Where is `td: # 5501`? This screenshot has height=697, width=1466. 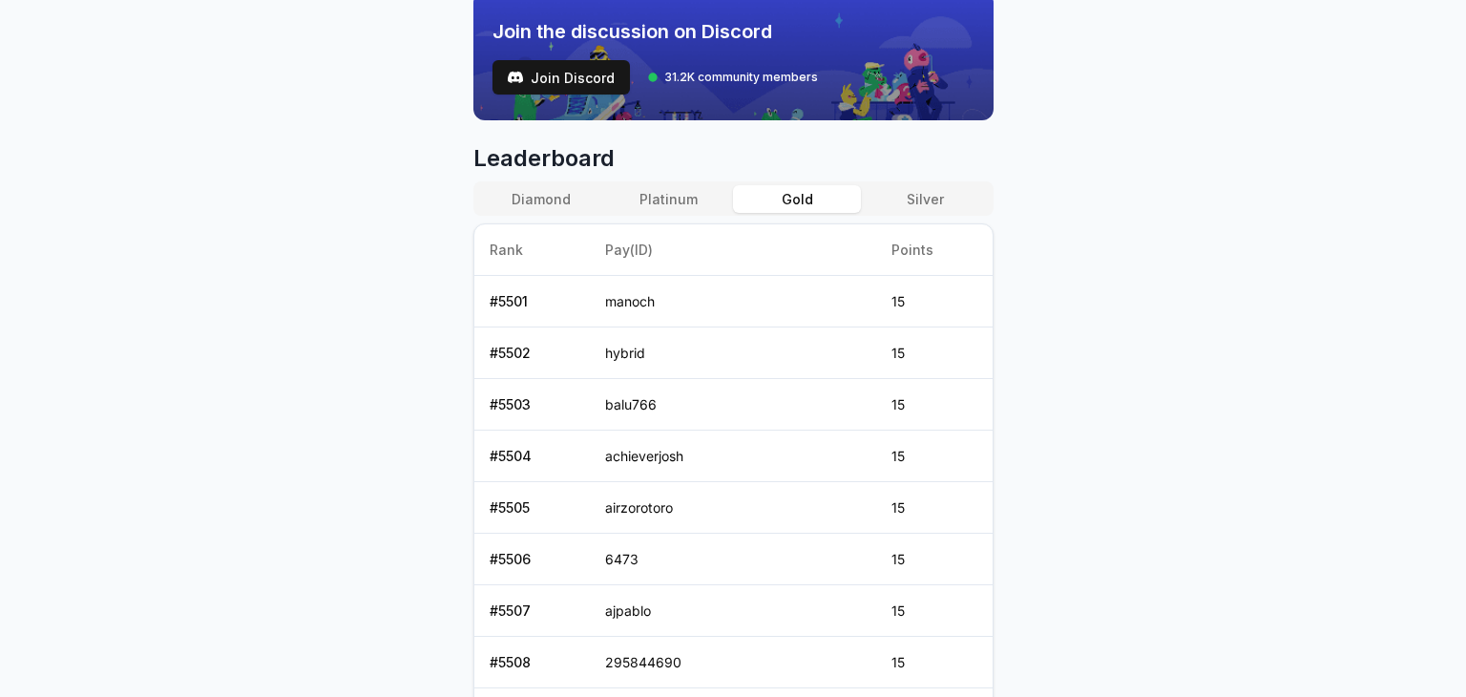
td: # 5501 is located at coordinates (532, 302).